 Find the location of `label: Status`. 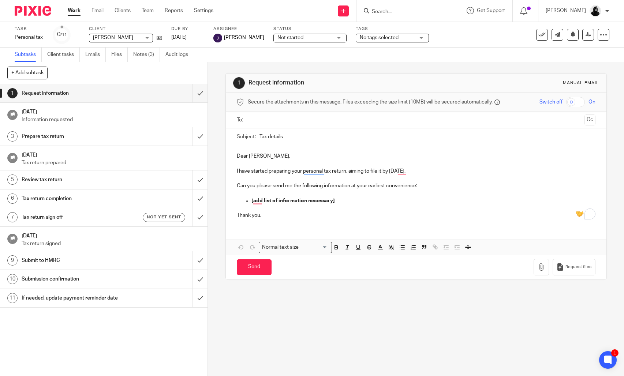

label: Status is located at coordinates (310, 29).